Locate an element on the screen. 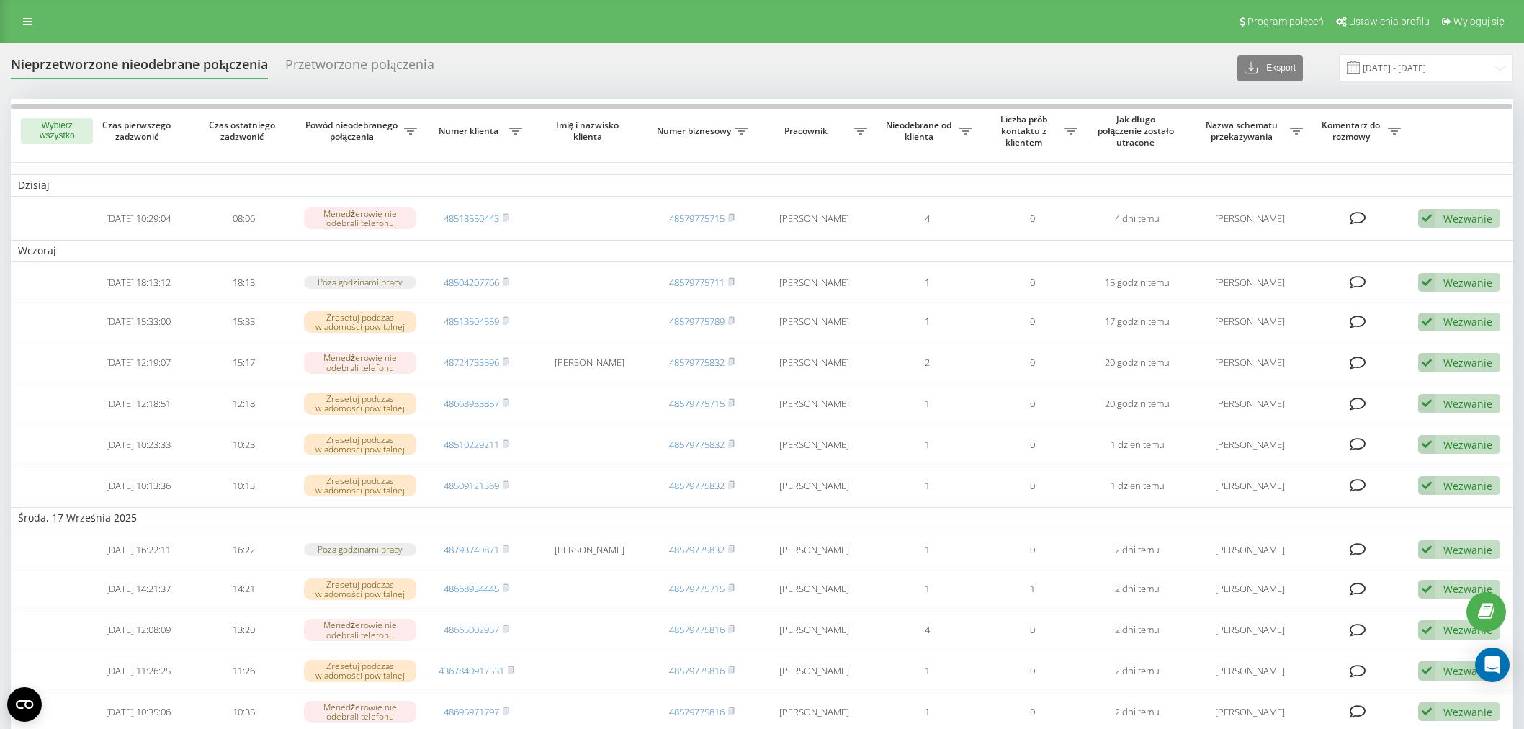 The width and height of the screenshot is (1524, 729). td: 2 is located at coordinates (927, 362).